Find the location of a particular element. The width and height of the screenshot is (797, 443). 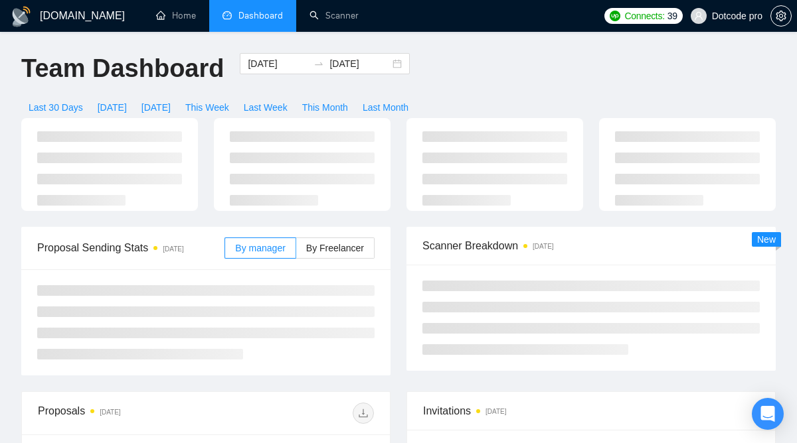

span: Last Month is located at coordinates (385, 108).